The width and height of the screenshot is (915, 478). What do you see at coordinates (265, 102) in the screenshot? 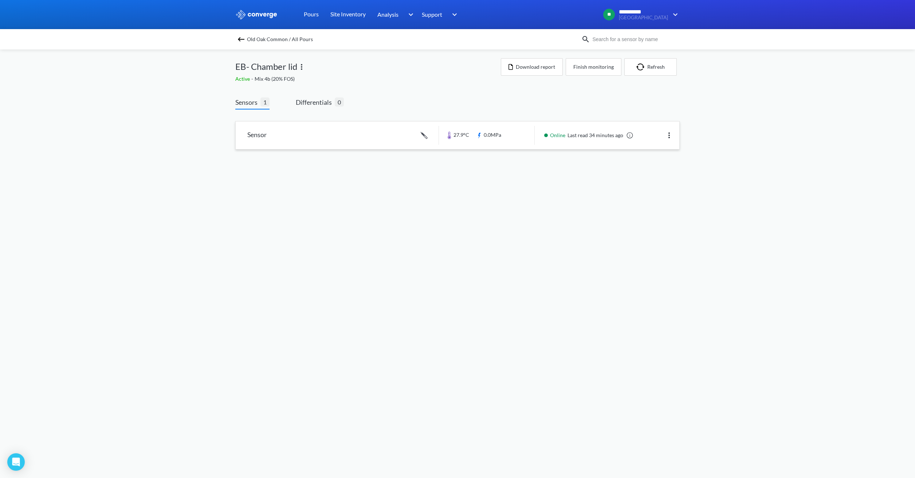
I see `span: 1` at bounding box center [265, 102].